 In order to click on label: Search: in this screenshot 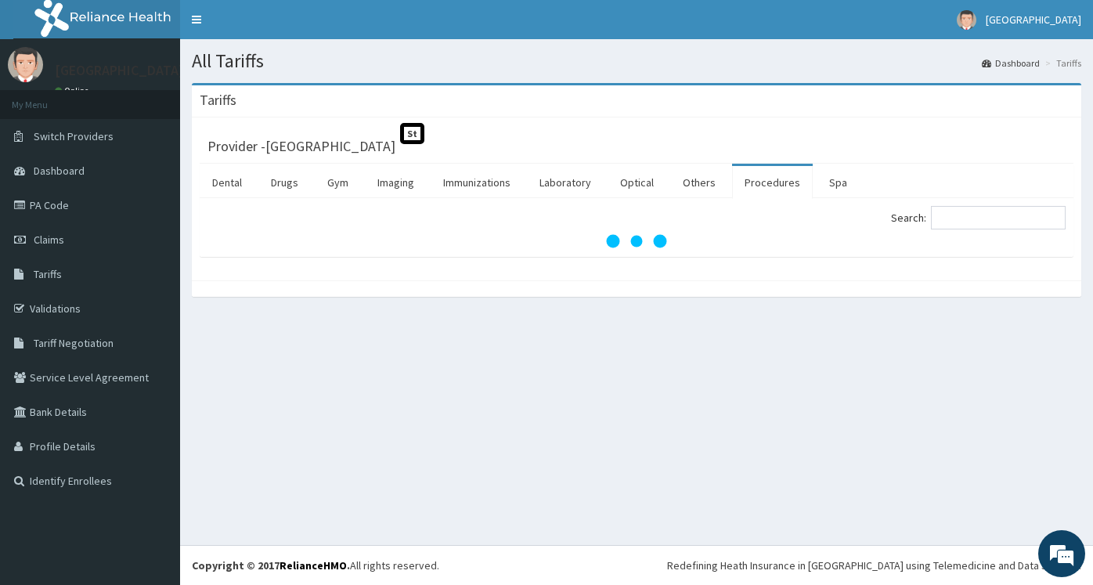, I will do `click(978, 218)`.